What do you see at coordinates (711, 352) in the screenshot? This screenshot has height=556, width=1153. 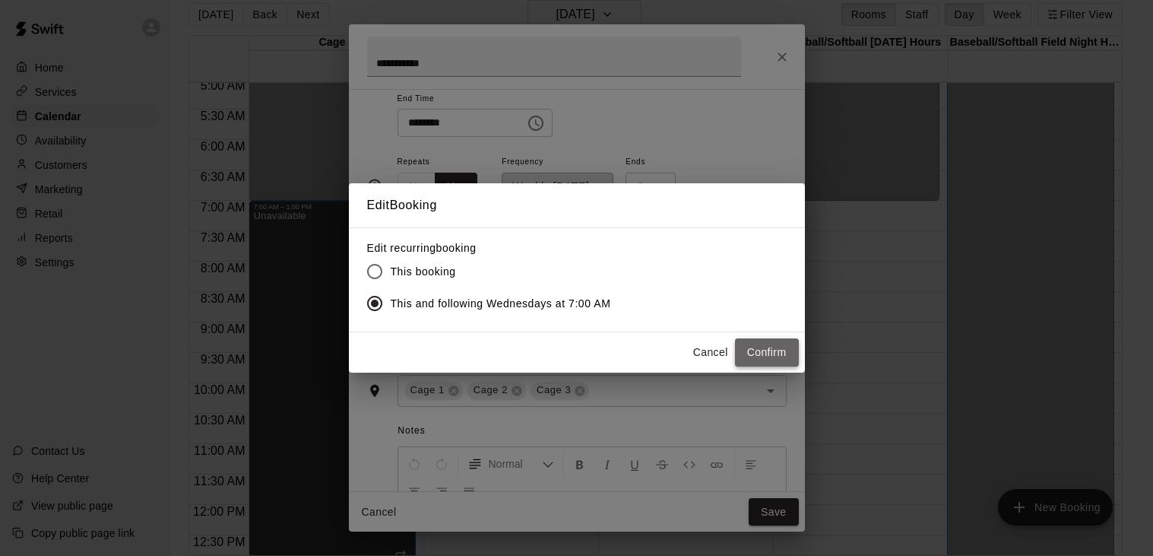 I see `button: Cancel` at bounding box center [711, 352].